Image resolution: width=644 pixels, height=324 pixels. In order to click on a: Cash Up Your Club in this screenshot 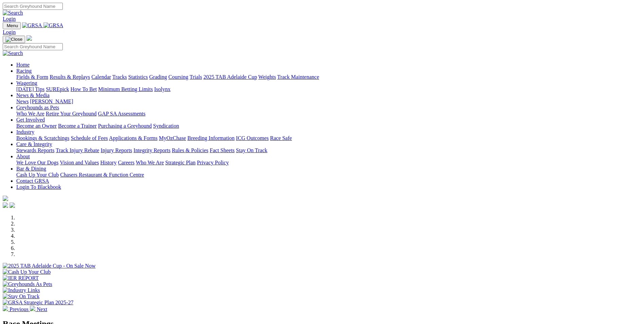, I will do `click(37, 174)`.